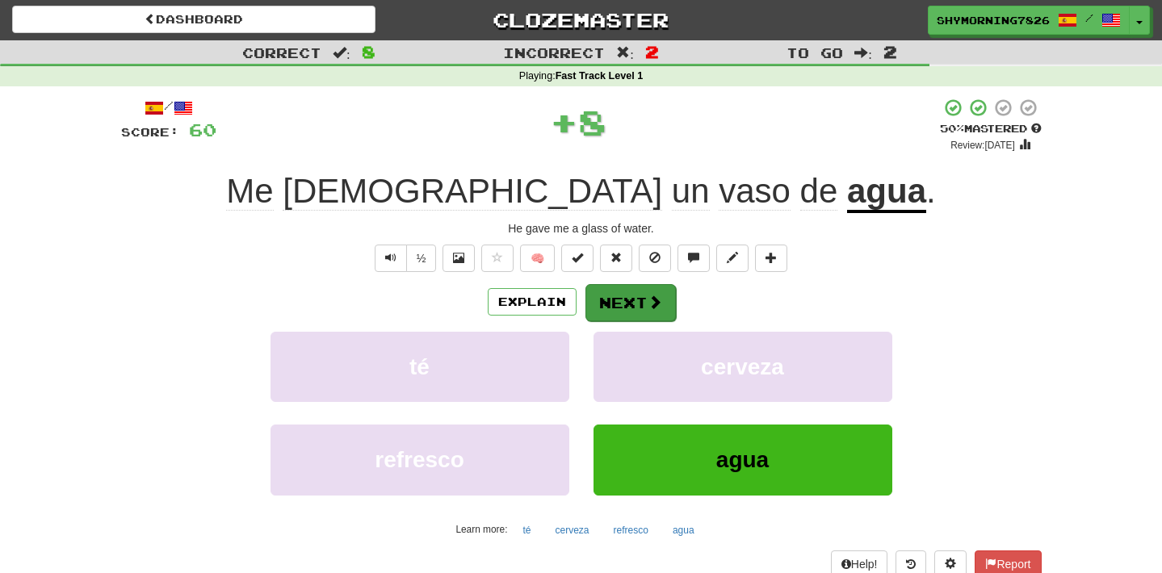 This screenshot has height=573, width=1162. What do you see at coordinates (554, 52) in the screenshot?
I see `span: Incorrect` at bounding box center [554, 52].